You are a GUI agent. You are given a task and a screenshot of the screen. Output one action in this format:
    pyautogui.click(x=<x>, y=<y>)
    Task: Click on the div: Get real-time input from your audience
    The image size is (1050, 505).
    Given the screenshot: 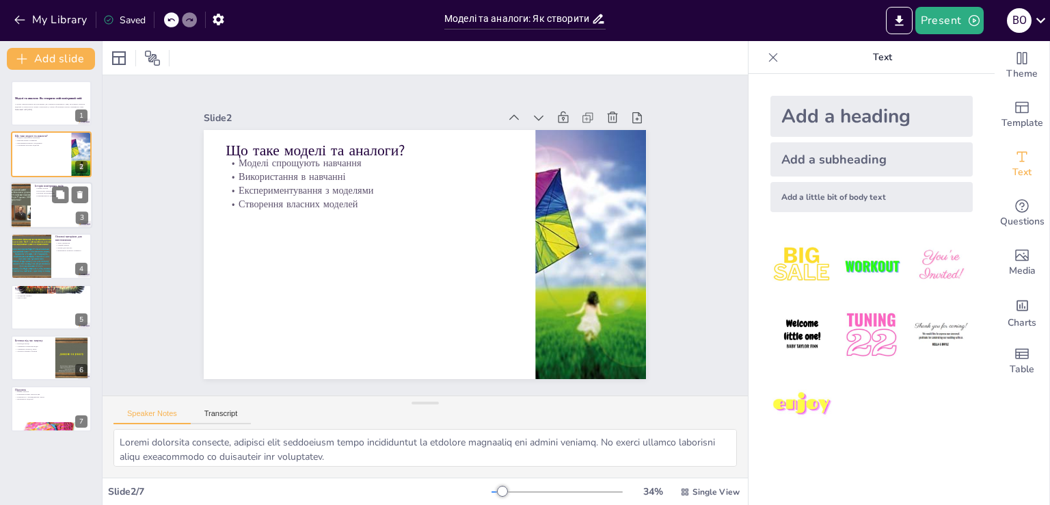 What is the action you would take?
    pyautogui.click(x=1022, y=213)
    